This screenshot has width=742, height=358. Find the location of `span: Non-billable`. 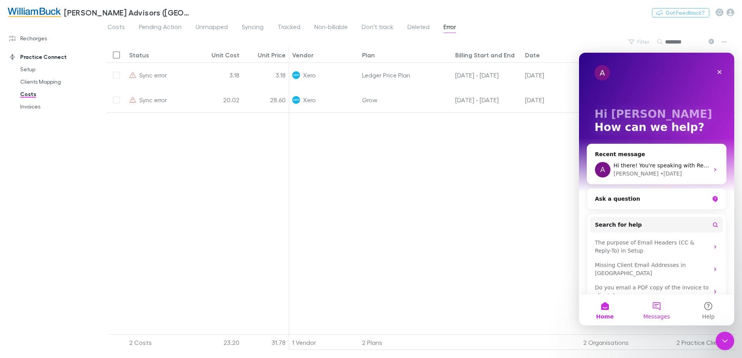

span: Non-billable is located at coordinates (331, 28).